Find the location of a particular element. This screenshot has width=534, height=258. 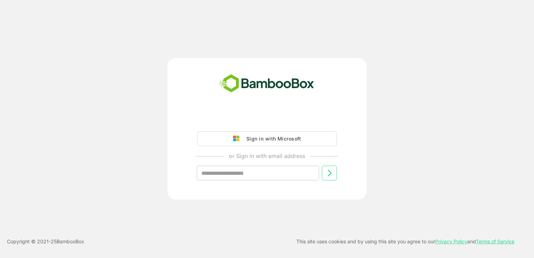

img: bamboobox is located at coordinates (267, 84).